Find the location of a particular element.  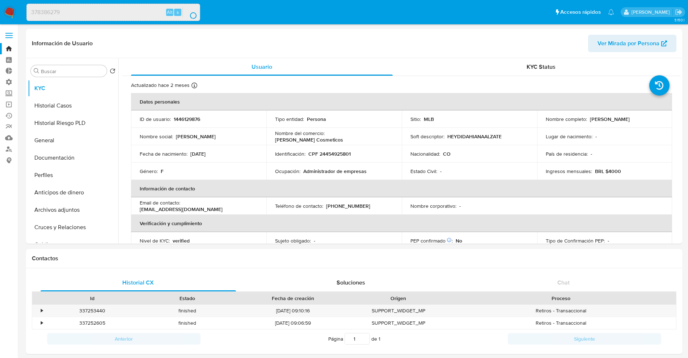

p: Persona is located at coordinates (316, 119).